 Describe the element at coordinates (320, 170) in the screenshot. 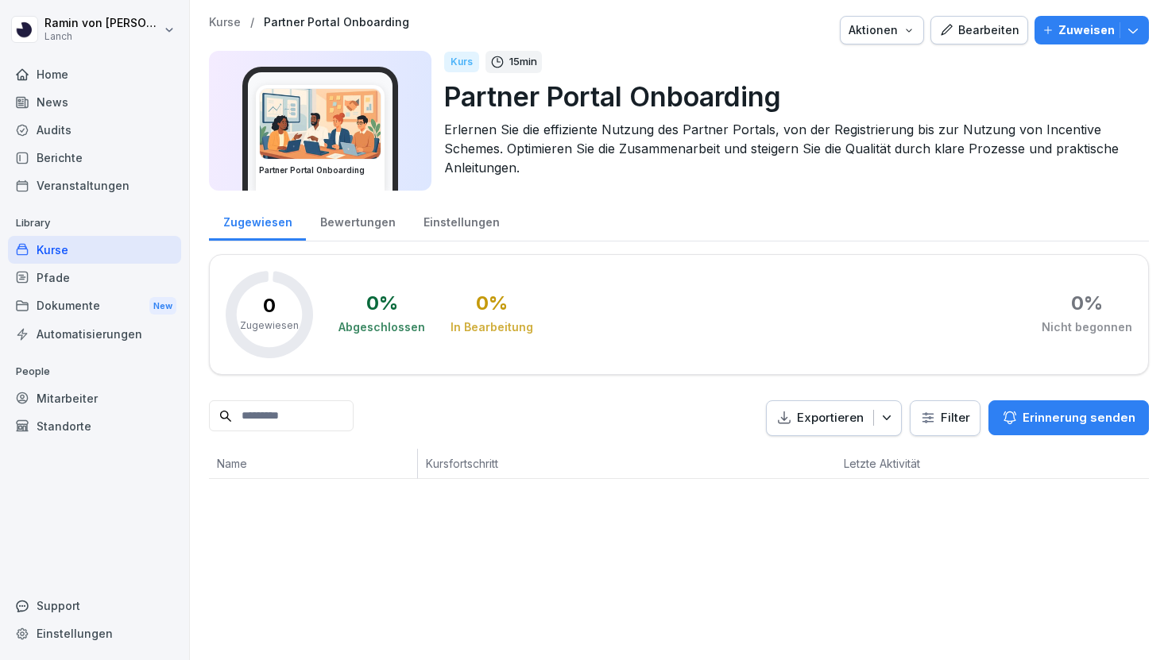

I see `h3: Partner Portal Onboarding` at that location.